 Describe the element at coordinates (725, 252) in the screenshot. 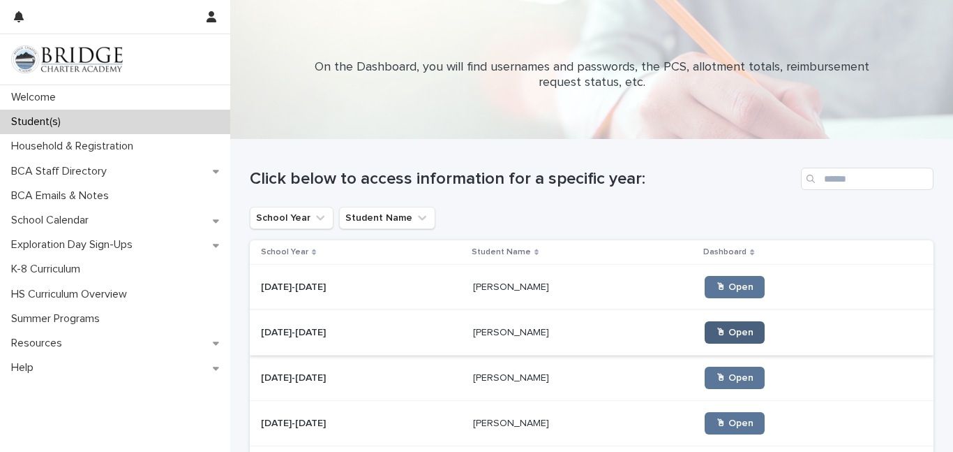

I see `p: Dashboard` at that location.